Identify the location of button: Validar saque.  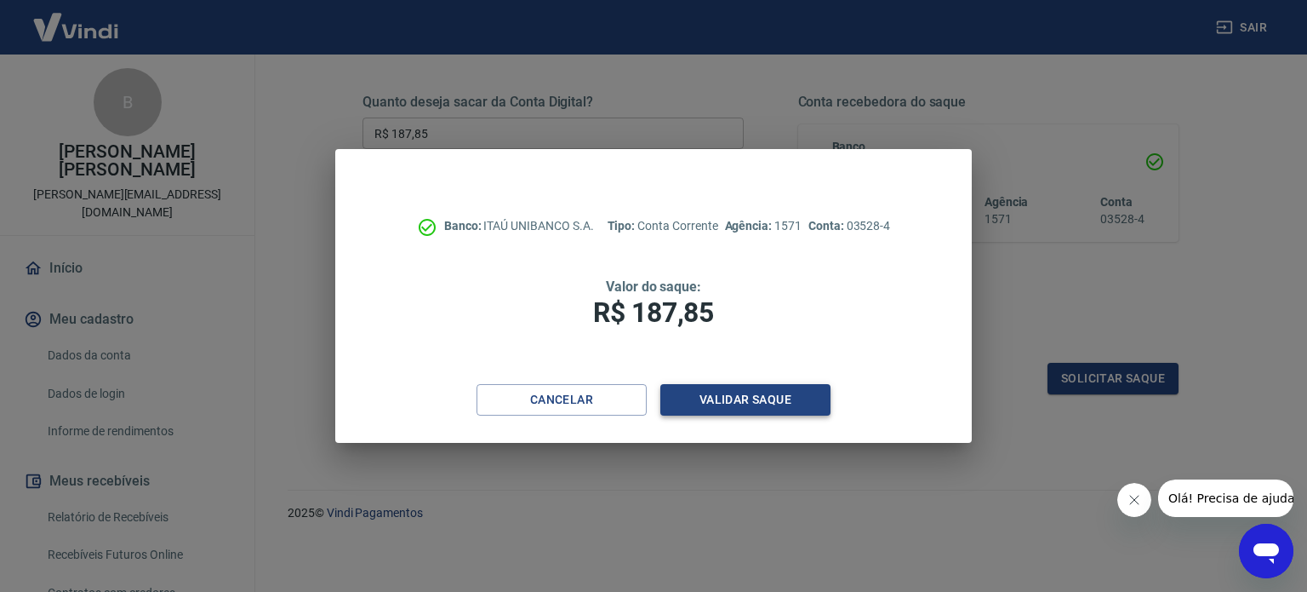
(746, 399).